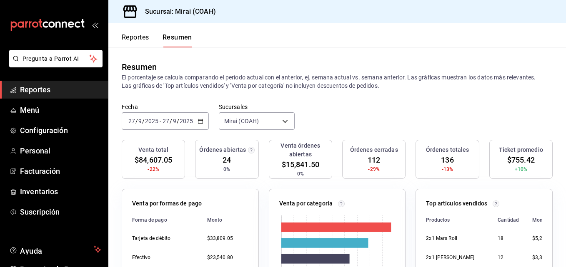 The height and width of the screenshot is (267, 566). Describe the element at coordinates (177, 40) in the screenshot. I see `button: Resumen` at that location.